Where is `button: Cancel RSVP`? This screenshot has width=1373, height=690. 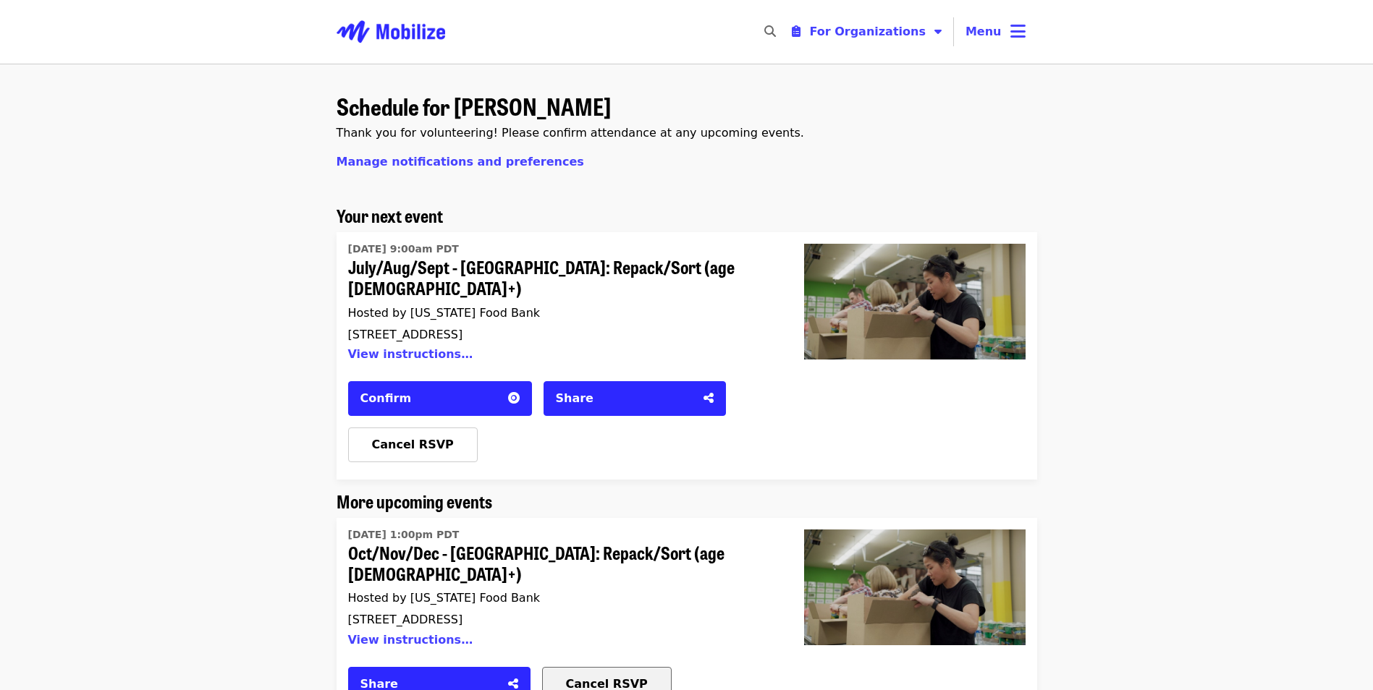
button: Cancel RSVP is located at coordinates (412, 445).